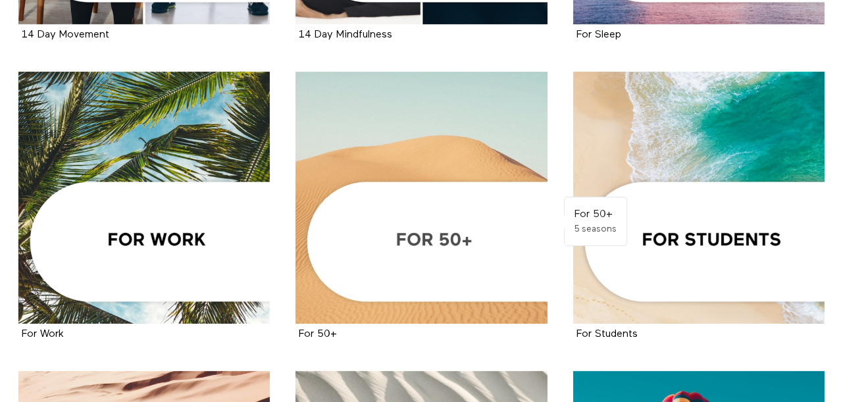 Image resolution: width=843 pixels, height=402 pixels. Describe the element at coordinates (599, 35) in the screenshot. I see `strong: For Sleep` at that location.